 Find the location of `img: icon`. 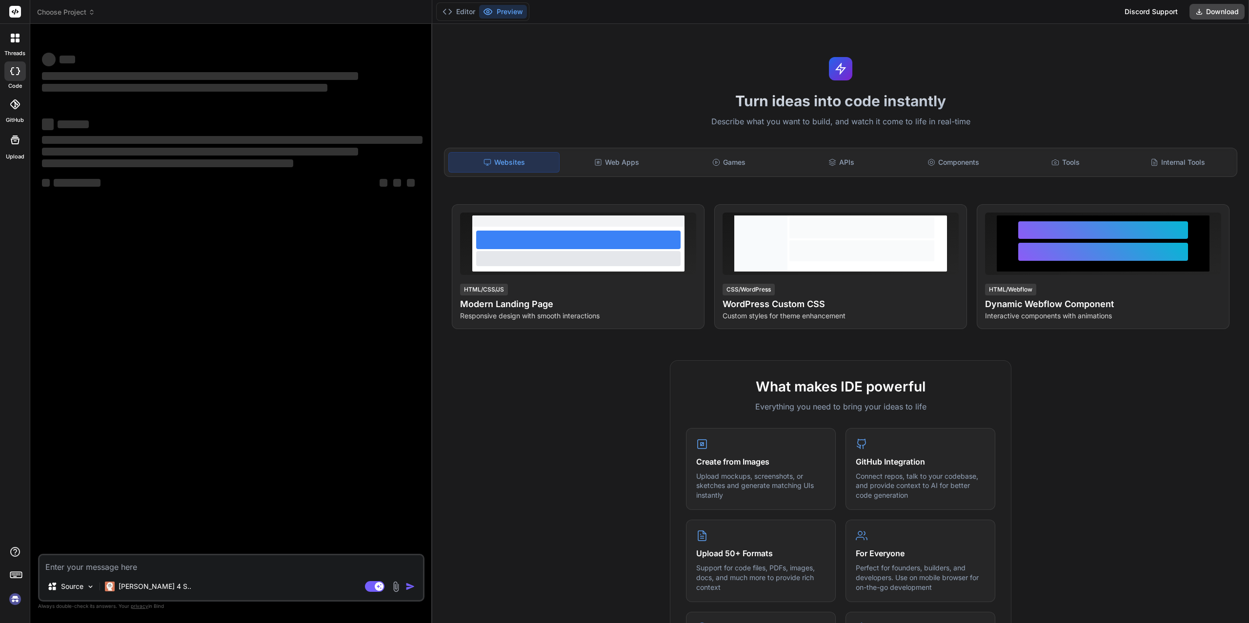

img: icon is located at coordinates (410, 587).